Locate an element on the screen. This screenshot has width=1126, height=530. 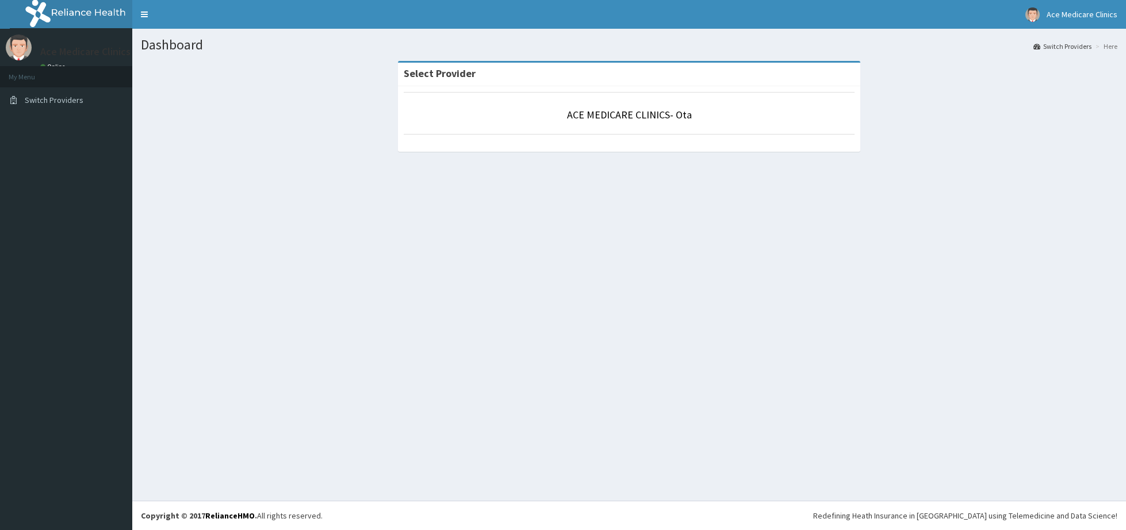
p: Ace Medicare Clinics is located at coordinates (85, 52).